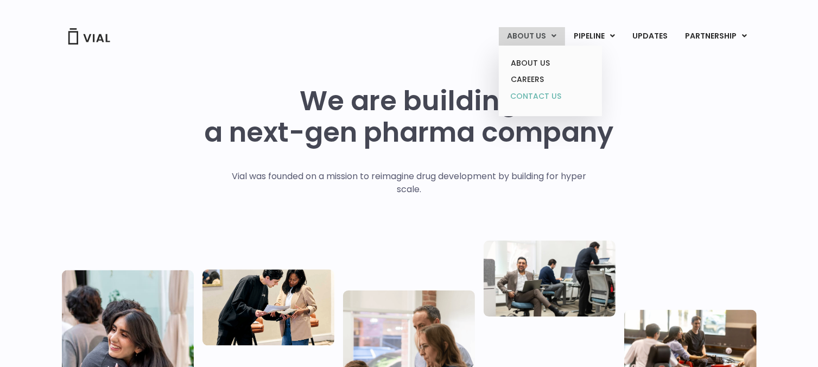 The image size is (818, 367). What do you see at coordinates (409, 117) in the screenshot?
I see `h1: We are building a next-gen pharma company` at bounding box center [409, 117].